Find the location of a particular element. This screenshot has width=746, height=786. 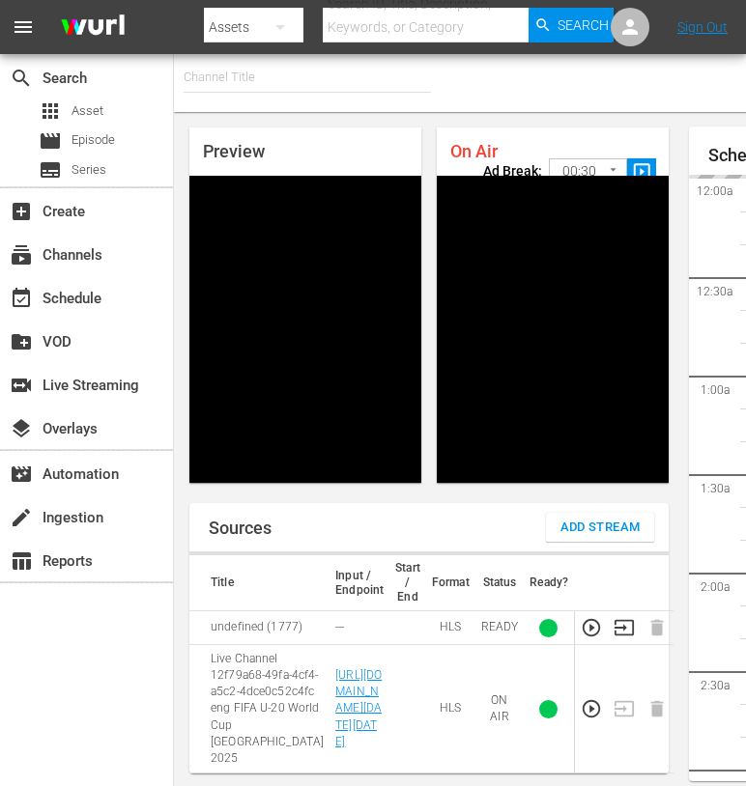

span: Add Stream is located at coordinates (600, 527).